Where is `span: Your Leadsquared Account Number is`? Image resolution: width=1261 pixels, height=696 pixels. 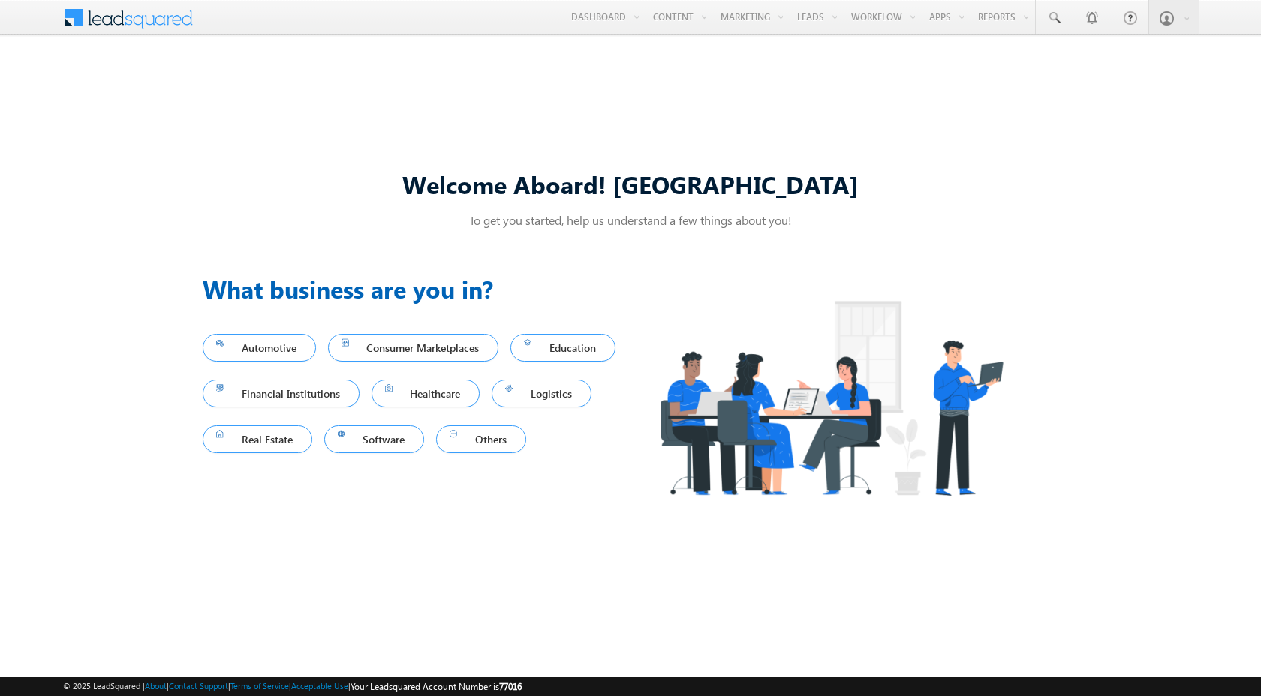 span: Your Leadsquared Account Number is is located at coordinates (436, 687).